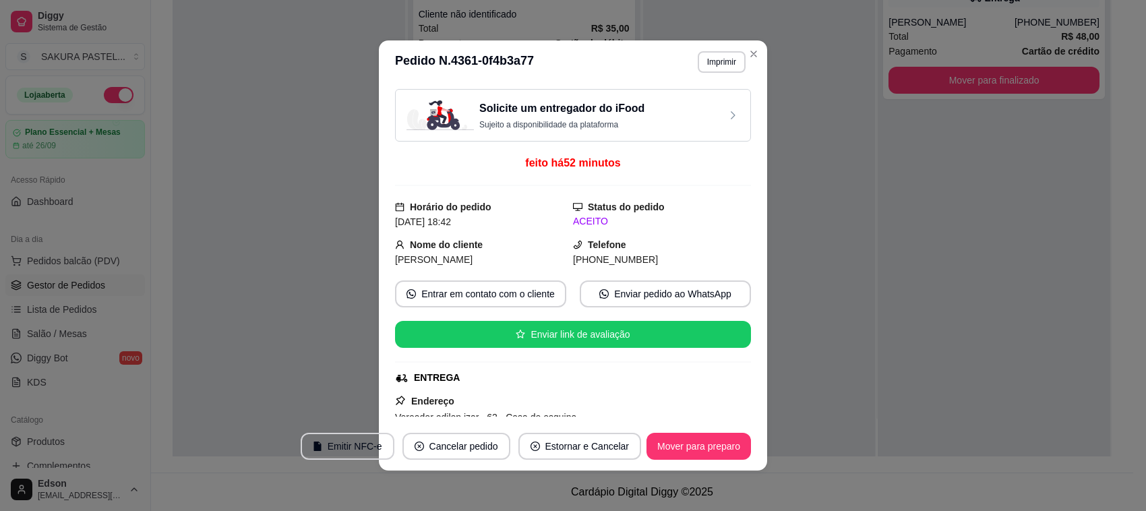 This screenshot has height=511, width=1146. I want to click on span: star, so click(520, 334).